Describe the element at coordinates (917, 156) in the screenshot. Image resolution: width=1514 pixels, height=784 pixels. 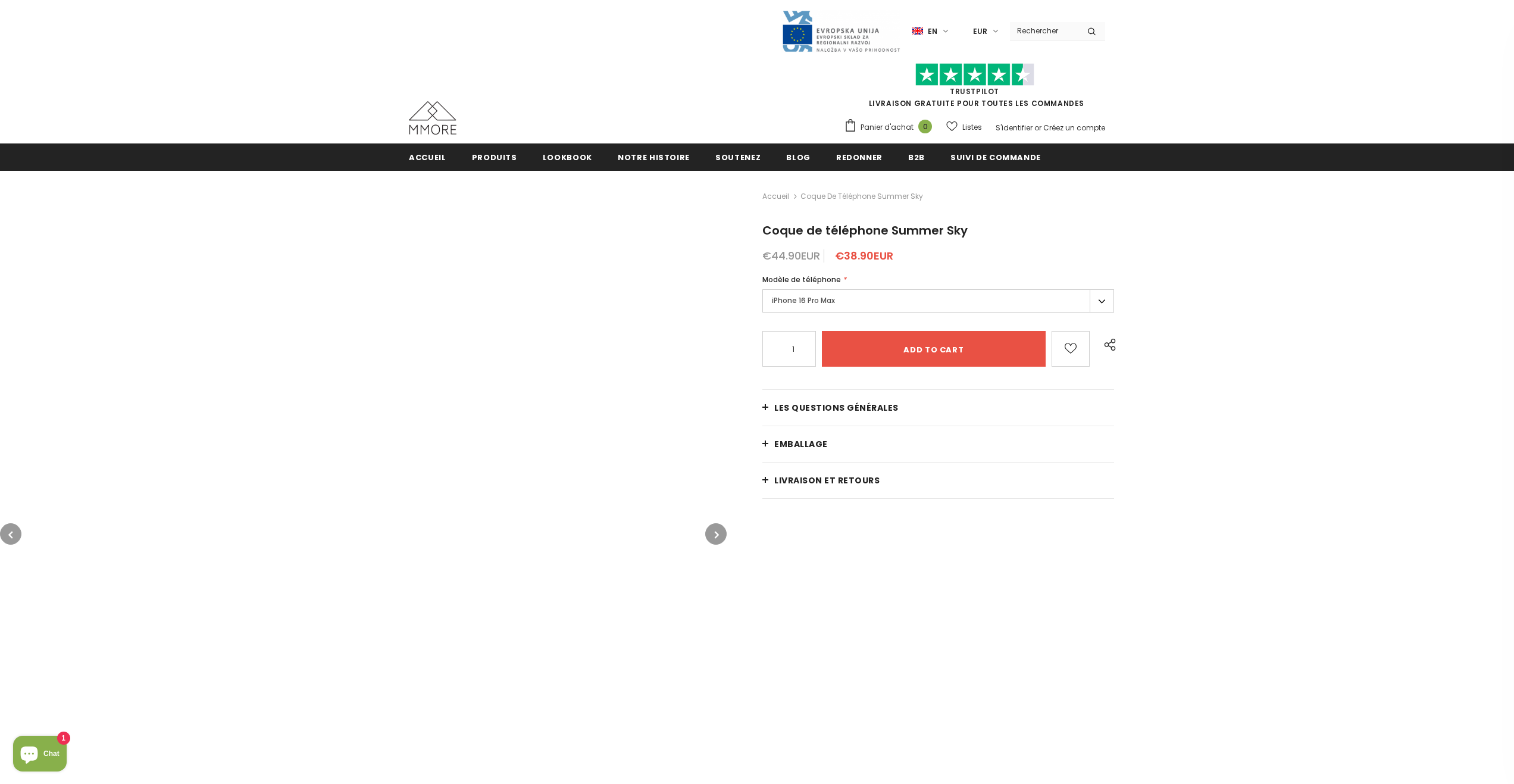
I see `a: B2B` at that location.